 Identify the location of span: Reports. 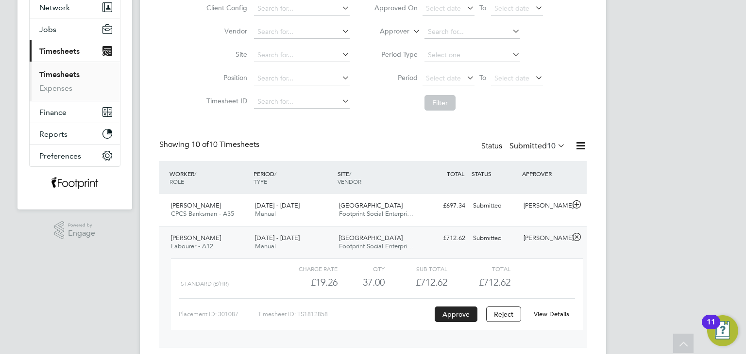
(53, 134).